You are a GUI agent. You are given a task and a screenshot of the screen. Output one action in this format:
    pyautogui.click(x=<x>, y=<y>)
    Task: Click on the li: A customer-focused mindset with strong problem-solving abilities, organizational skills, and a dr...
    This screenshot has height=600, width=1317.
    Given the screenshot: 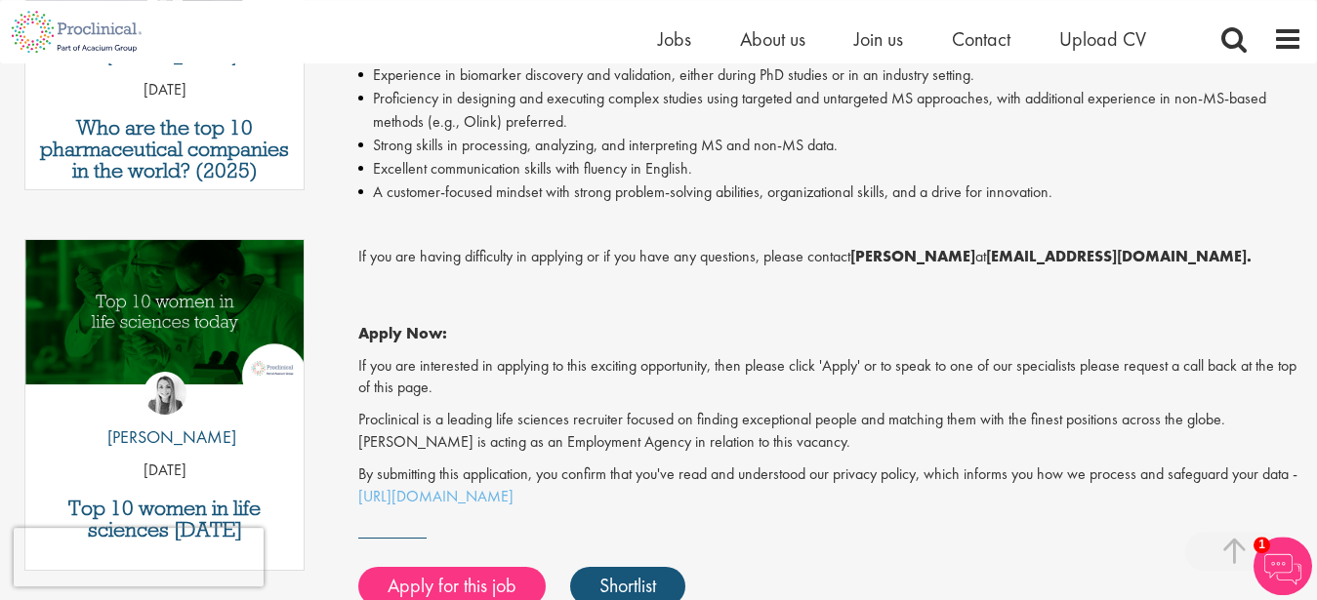 What is the action you would take?
    pyautogui.click(x=830, y=192)
    